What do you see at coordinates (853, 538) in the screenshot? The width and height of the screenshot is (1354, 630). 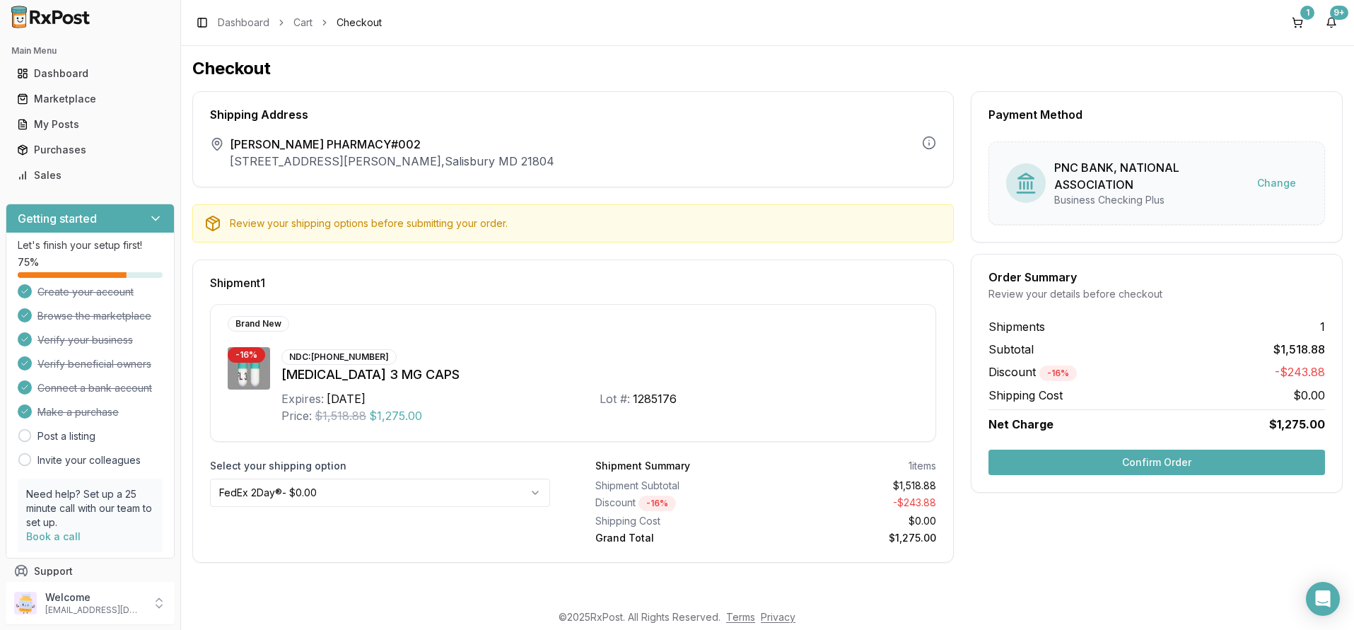 I see `div: $1,275.00` at bounding box center [853, 538].